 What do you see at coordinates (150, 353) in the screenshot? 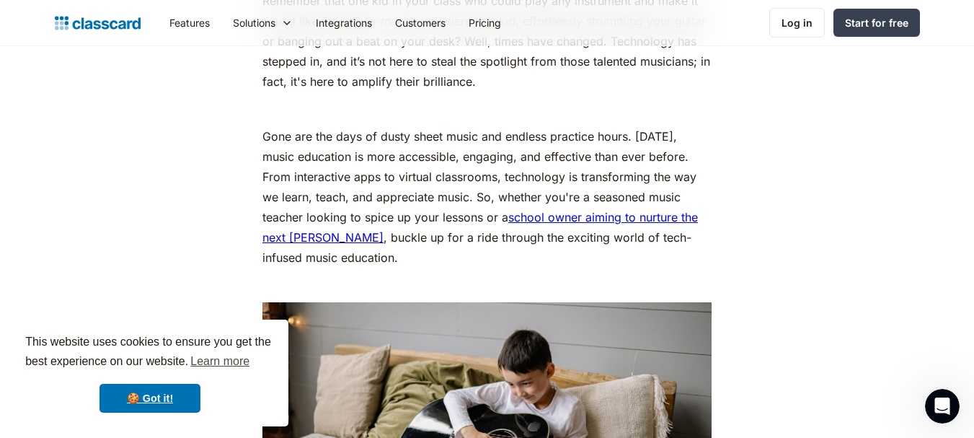
I see `span: This website uses cookies to ensure you get the best experience on our website.` at bounding box center [150, 353].